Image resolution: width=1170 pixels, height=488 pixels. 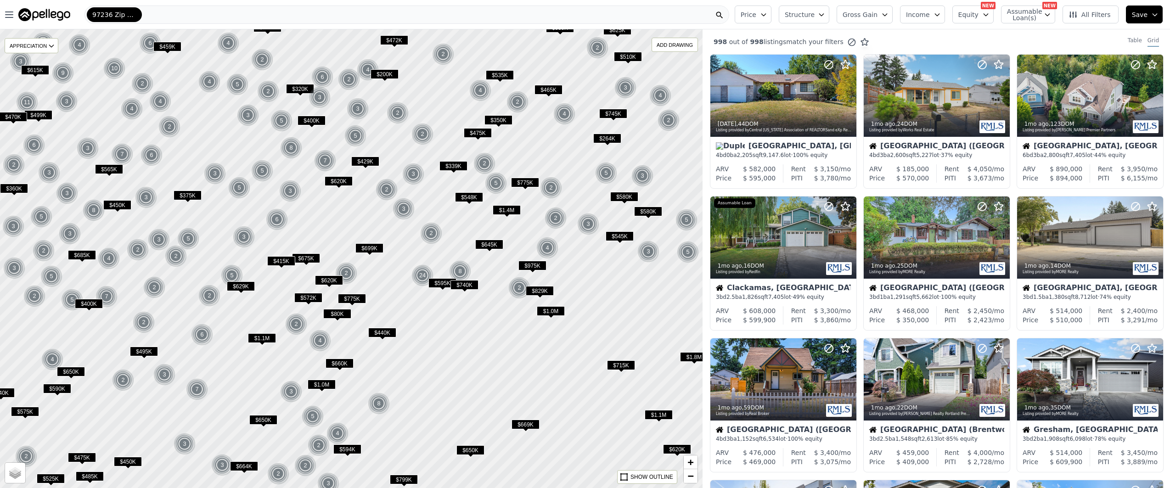 I want to click on div: 11, so click(x=27, y=102).